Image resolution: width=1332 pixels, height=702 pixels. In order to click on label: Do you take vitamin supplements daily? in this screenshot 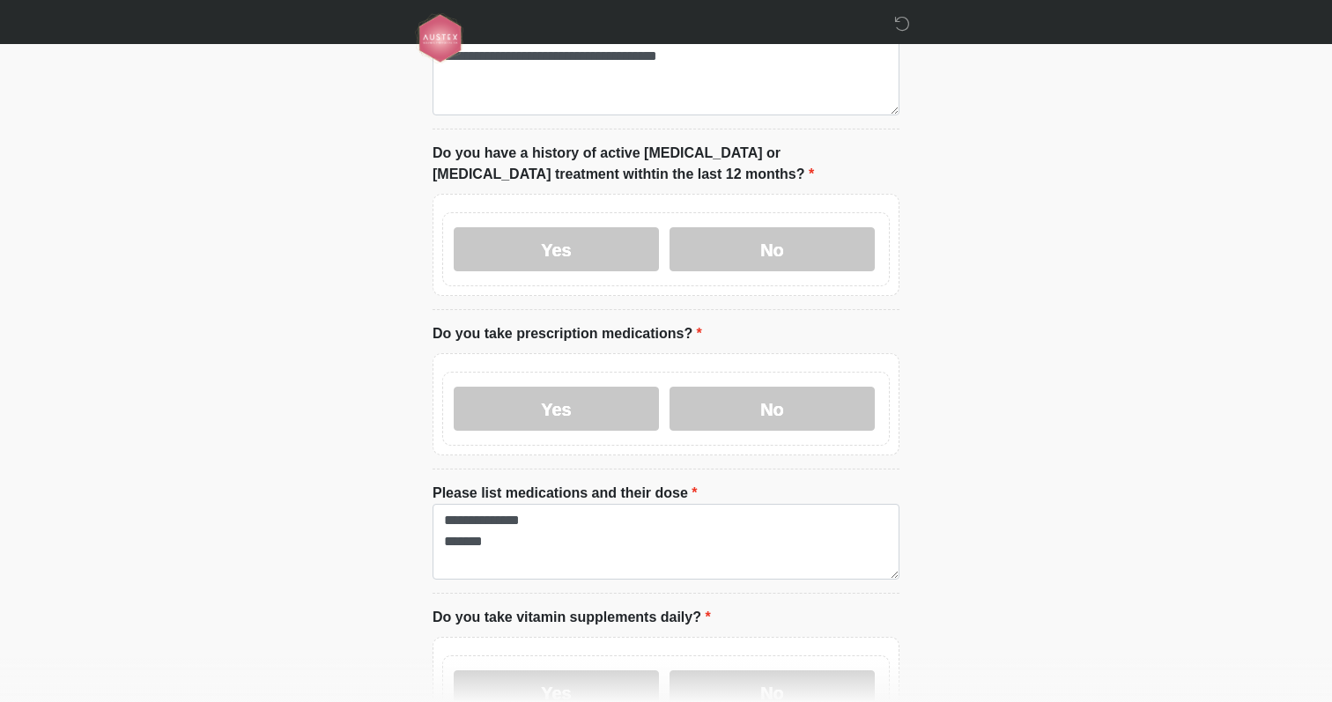, I will do `click(572, 618)`.